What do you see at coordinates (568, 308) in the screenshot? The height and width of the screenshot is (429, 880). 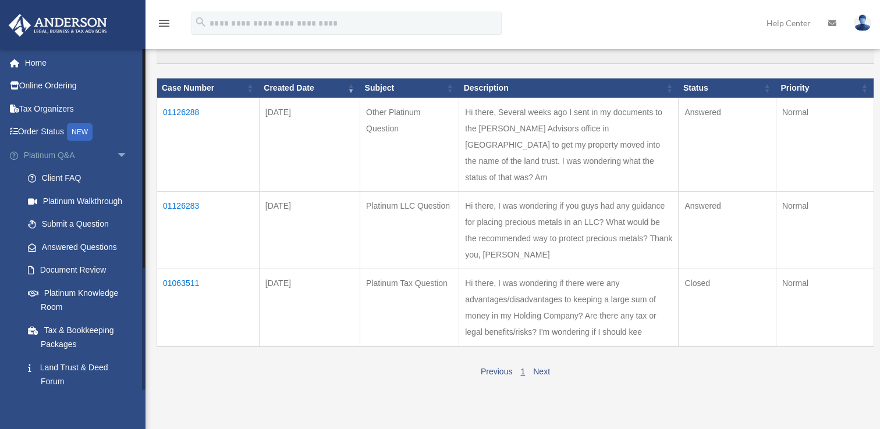 I see `td: Hi there, I was wondering if there were any advantages/disadvantages to keeping a large sum of mo...` at bounding box center [568, 308].